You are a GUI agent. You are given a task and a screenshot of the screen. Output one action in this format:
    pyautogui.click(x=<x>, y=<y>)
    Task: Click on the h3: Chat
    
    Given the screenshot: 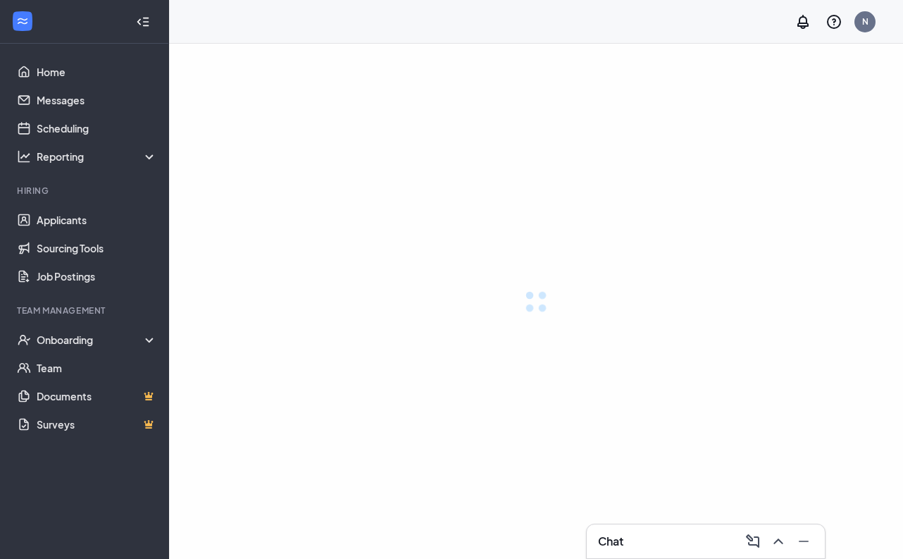 What is the action you would take?
    pyautogui.click(x=611, y=541)
    